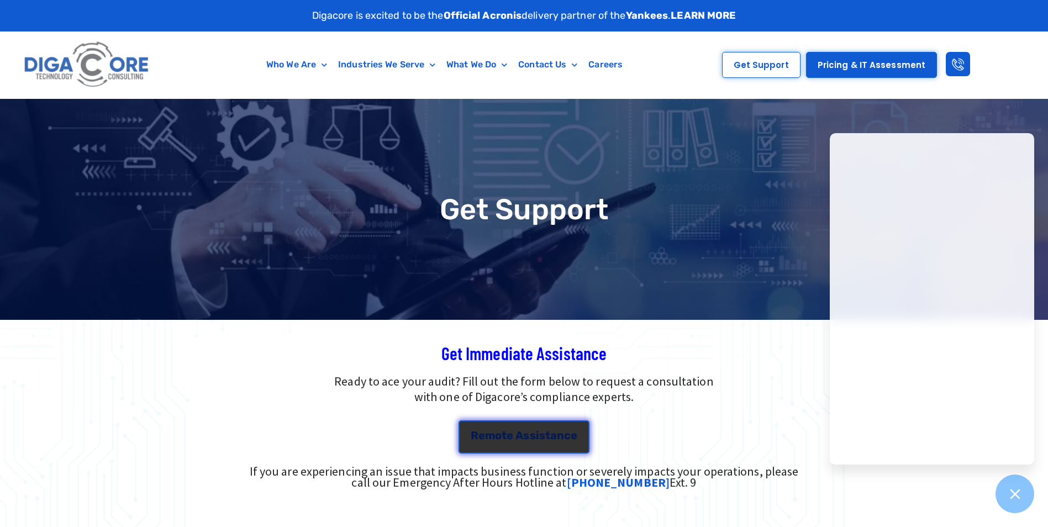 This screenshot has width=1048, height=527. Describe the element at coordinates (387, 65) in the screenshot. I see `a: Industries We Serve` at that location.